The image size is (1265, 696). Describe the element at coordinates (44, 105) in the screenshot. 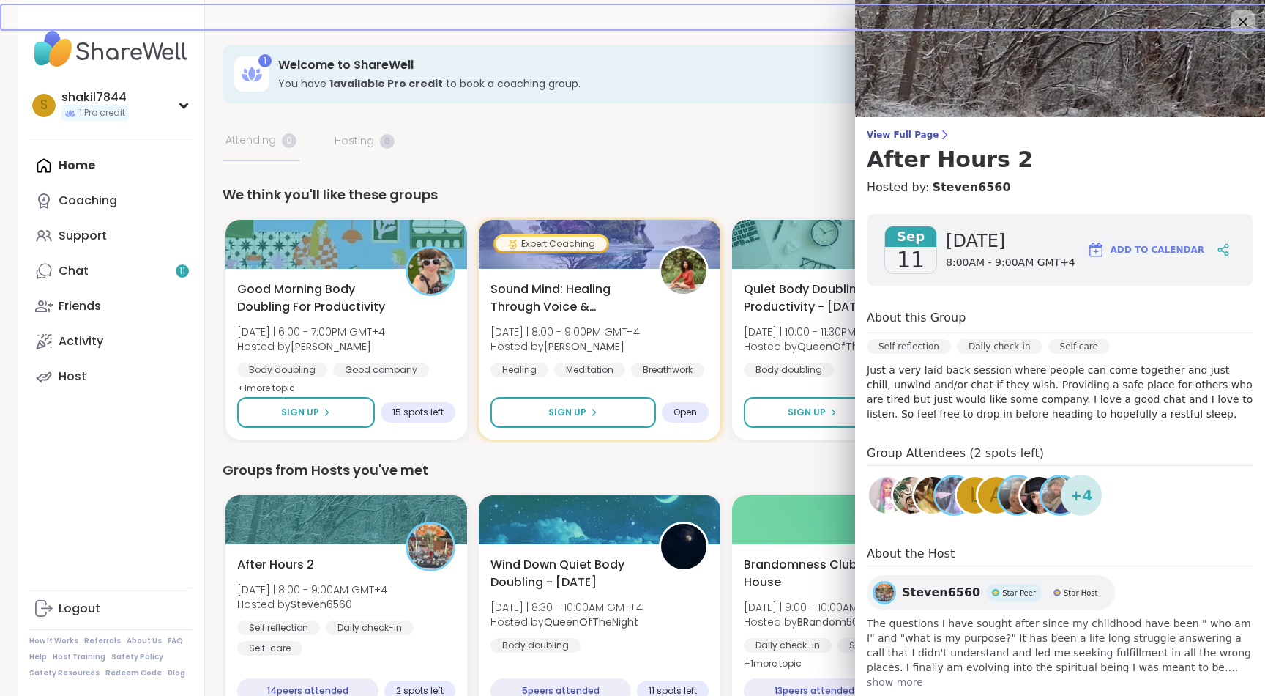

I see `span: s` at that location.